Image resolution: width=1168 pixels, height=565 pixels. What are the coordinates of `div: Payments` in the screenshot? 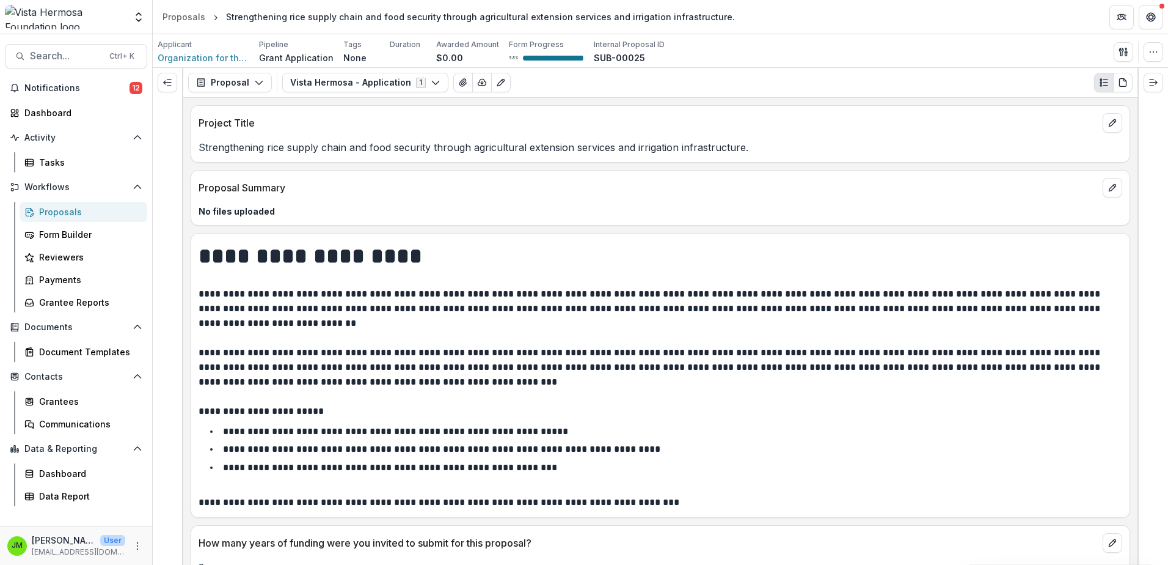 It's located at (88, 279).